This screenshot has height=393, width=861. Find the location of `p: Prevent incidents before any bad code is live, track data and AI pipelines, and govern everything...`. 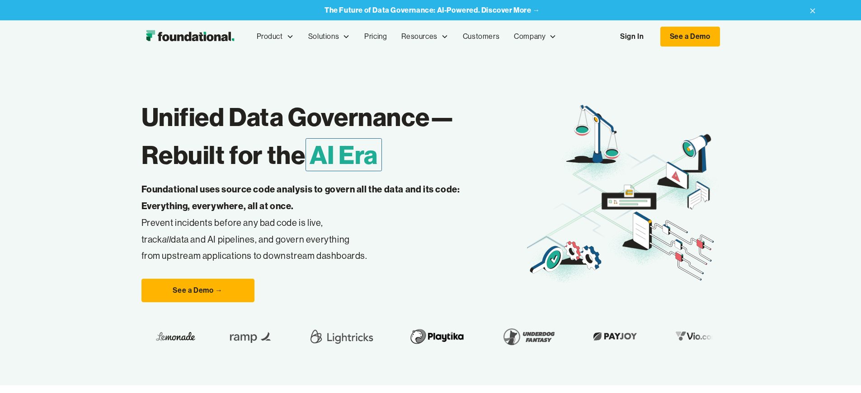

p: Prevent incidents before any bad code is live, track data and AI pipelines, and govern everything... is located at coordinates (315, 223).